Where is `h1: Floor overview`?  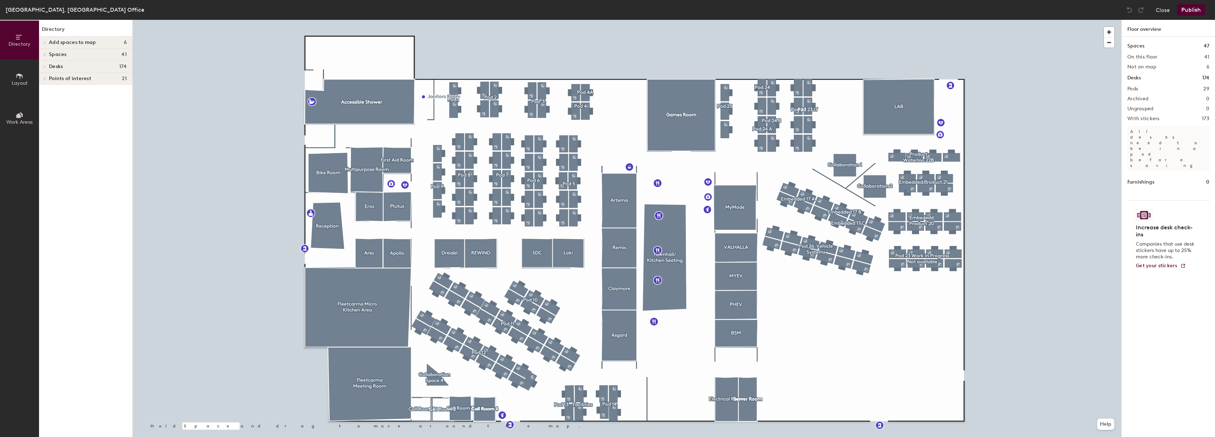 h1: Floor overview is located at coordinates (1168, 28).